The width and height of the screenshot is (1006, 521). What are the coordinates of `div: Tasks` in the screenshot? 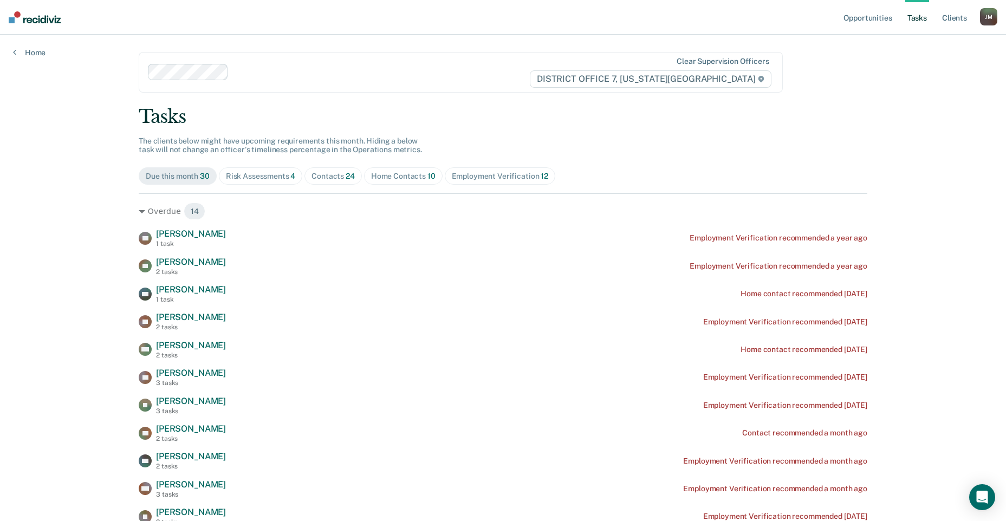 It's located at (503, 116).